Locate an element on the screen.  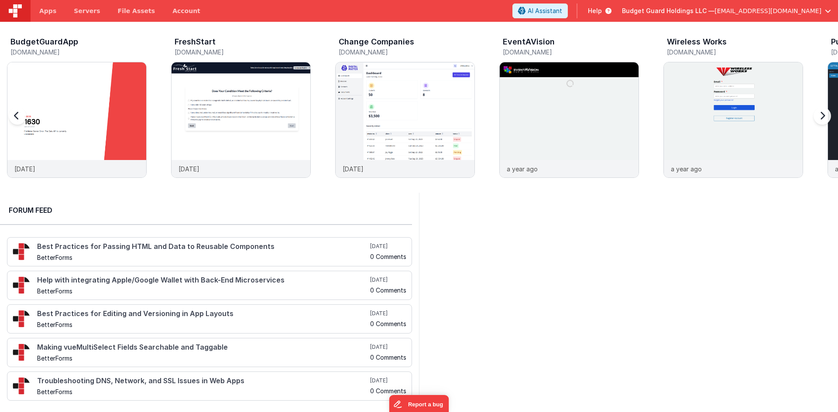
h4: Help with integrating Apple/Google Wallet with Back-End Microservices is located at coordinates (202, 280).